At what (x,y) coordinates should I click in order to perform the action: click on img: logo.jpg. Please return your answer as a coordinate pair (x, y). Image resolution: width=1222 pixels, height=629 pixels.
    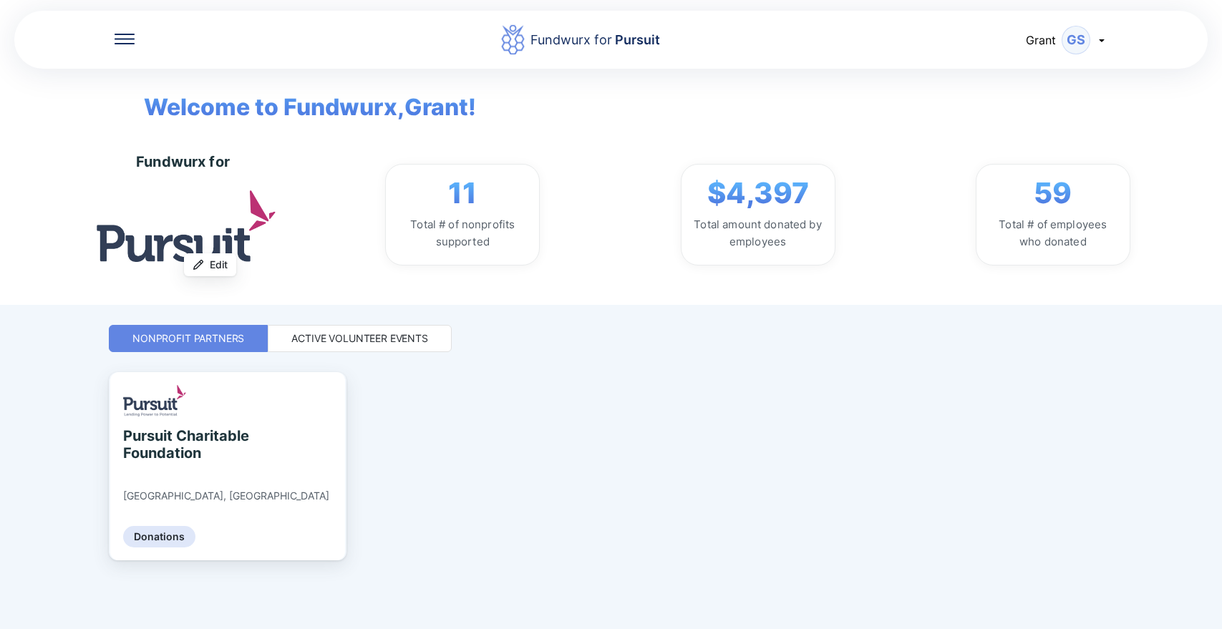
    Looking at the image, I should click on (186, 225).